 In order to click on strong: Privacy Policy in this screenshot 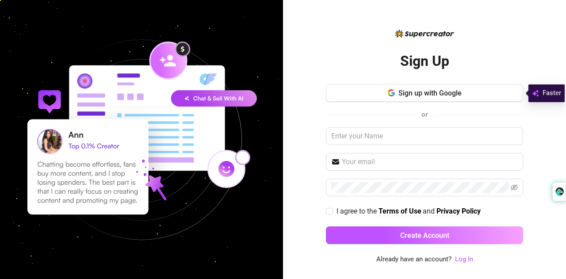, I will do `click(459, 211)`.